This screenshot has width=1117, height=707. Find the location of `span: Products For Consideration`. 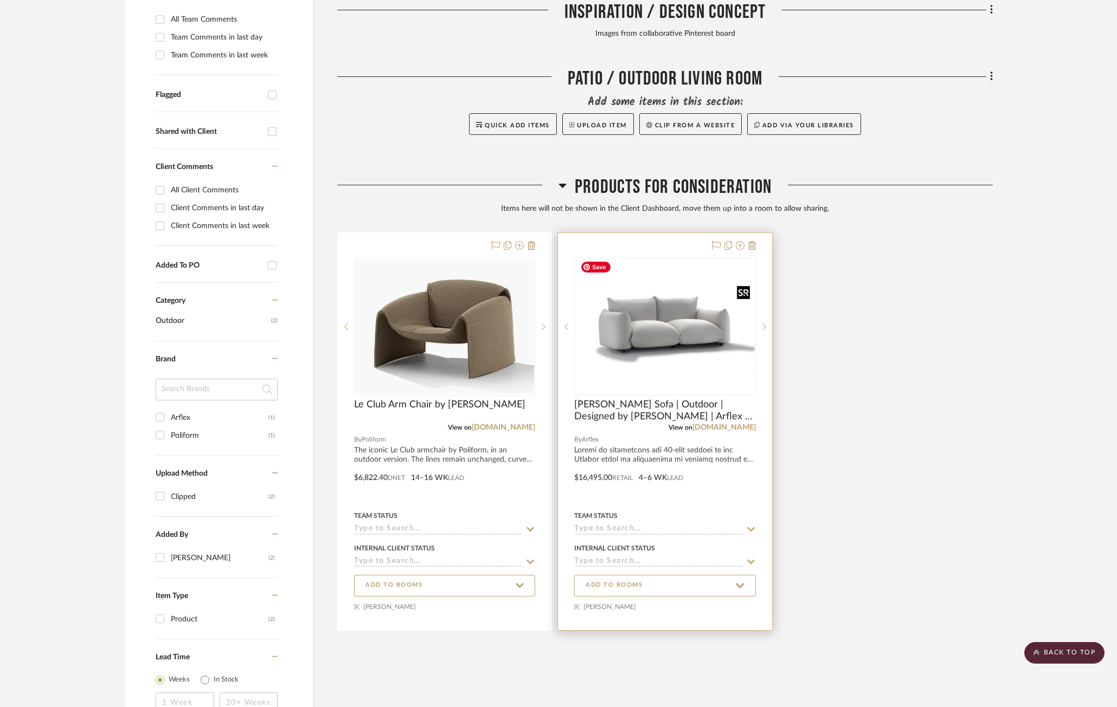

span: Products For Consideration is located at coordinates (673, 187).